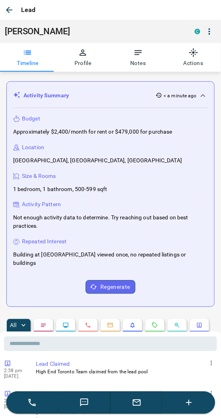 The width and height of the screenshot is (221, 418). I want to click on p: Not enough activity data to determine. Try reaching out based on best practices., so click(110, 222).